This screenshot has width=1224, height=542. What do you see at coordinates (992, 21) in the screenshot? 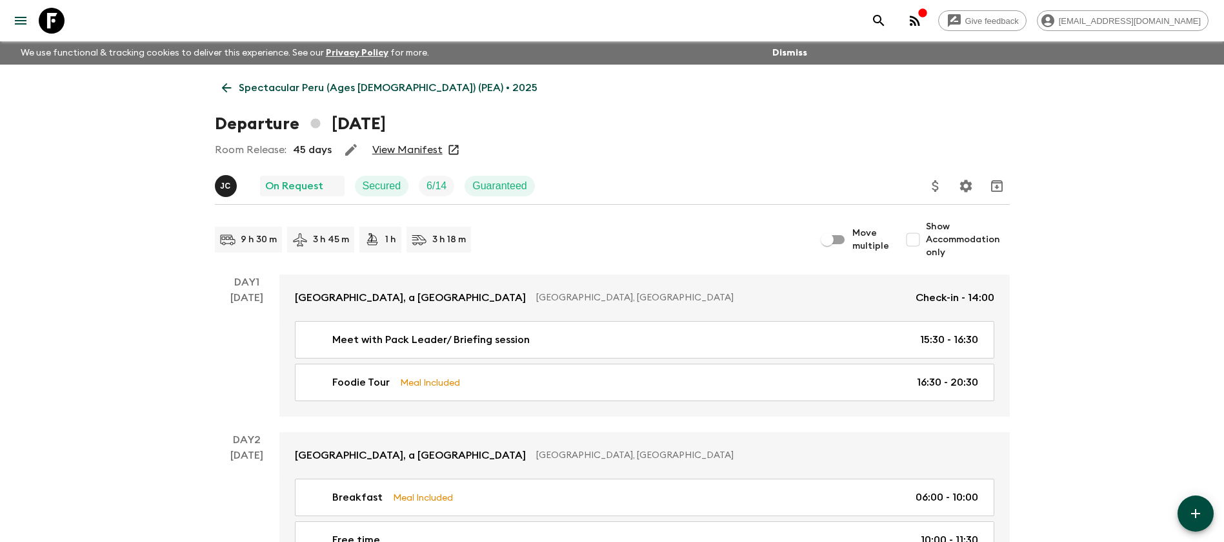
I see `span: Give feedback` at bounding box center [992, 21].